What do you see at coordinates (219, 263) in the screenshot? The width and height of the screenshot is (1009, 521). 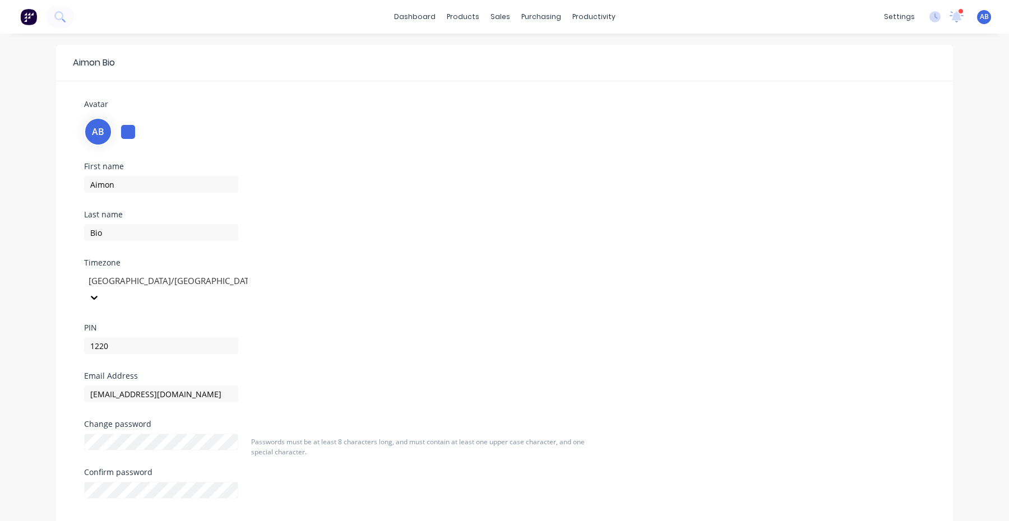 I see `div: Timezone` at bounding box center [219, 263].